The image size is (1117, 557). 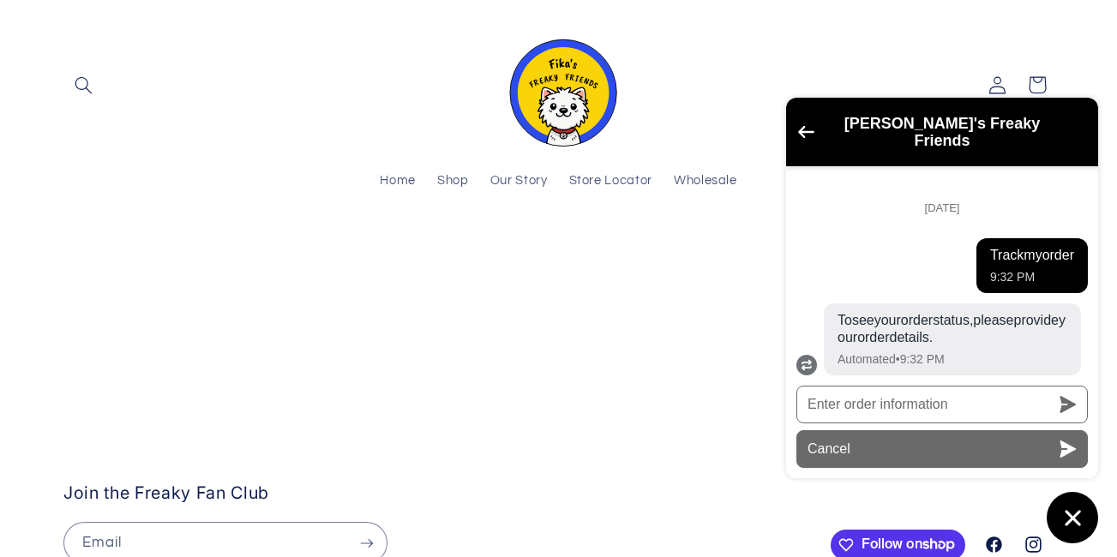 I want to click on summary: Search, so click(x=83, y=85).